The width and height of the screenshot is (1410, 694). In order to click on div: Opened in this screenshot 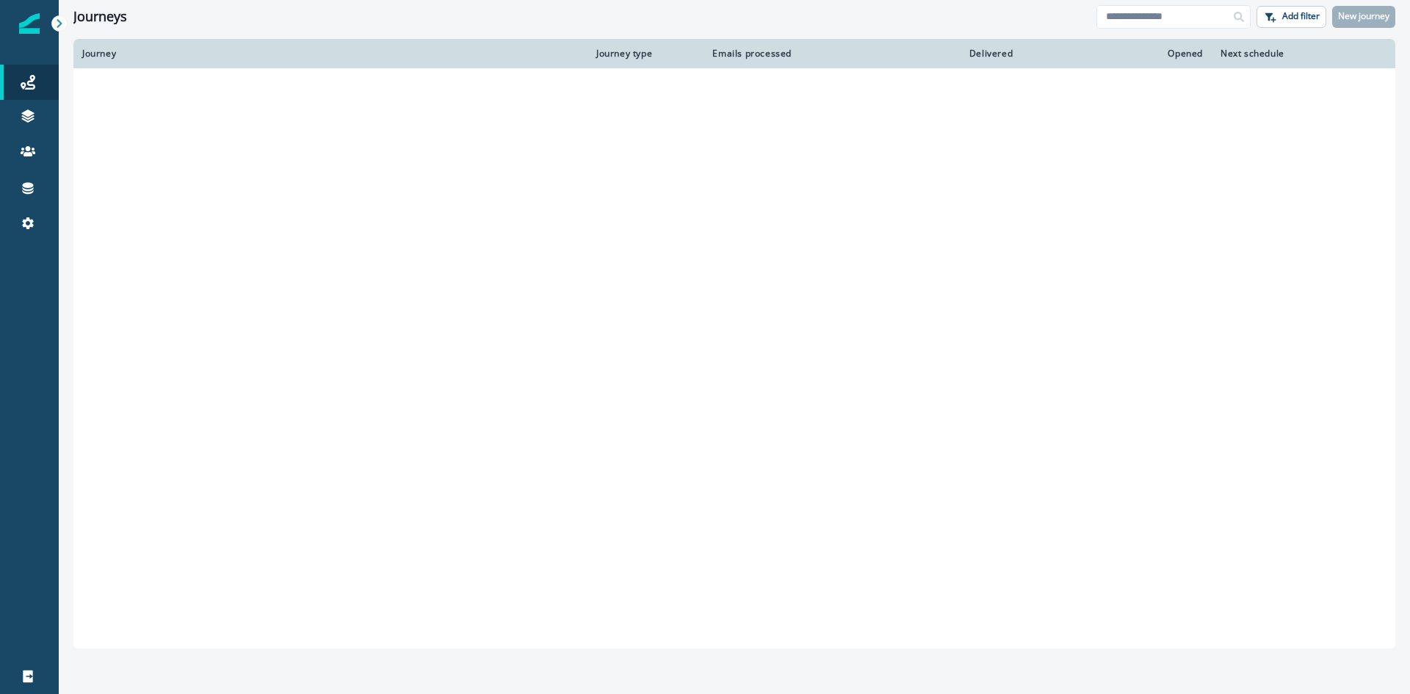, I will do `click(1116, 54)`.